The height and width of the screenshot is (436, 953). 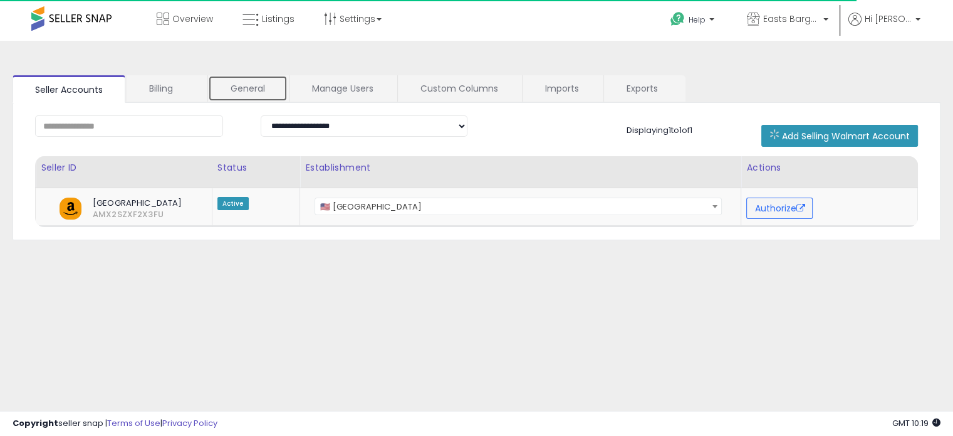 I want to click on a: Privacy Policy, so click(x=190, y=422).